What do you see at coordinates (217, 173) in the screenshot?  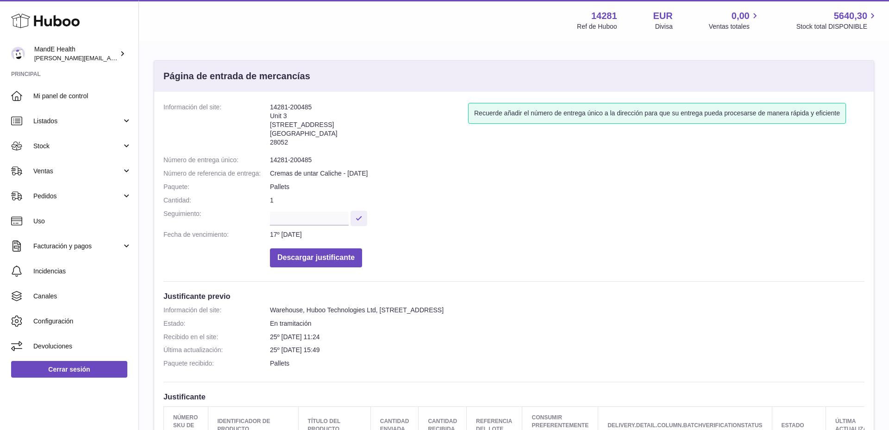 I see `dt: Número de referencia de entrega:` at bounding box center [217, 173].